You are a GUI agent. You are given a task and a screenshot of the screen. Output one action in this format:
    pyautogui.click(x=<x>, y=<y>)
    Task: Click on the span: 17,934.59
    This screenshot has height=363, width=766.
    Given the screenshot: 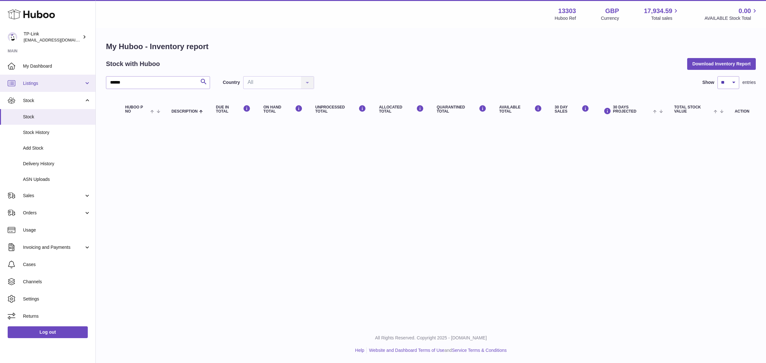 What is the action you would take?
    pyautogui.click(x=658, y=11)
    